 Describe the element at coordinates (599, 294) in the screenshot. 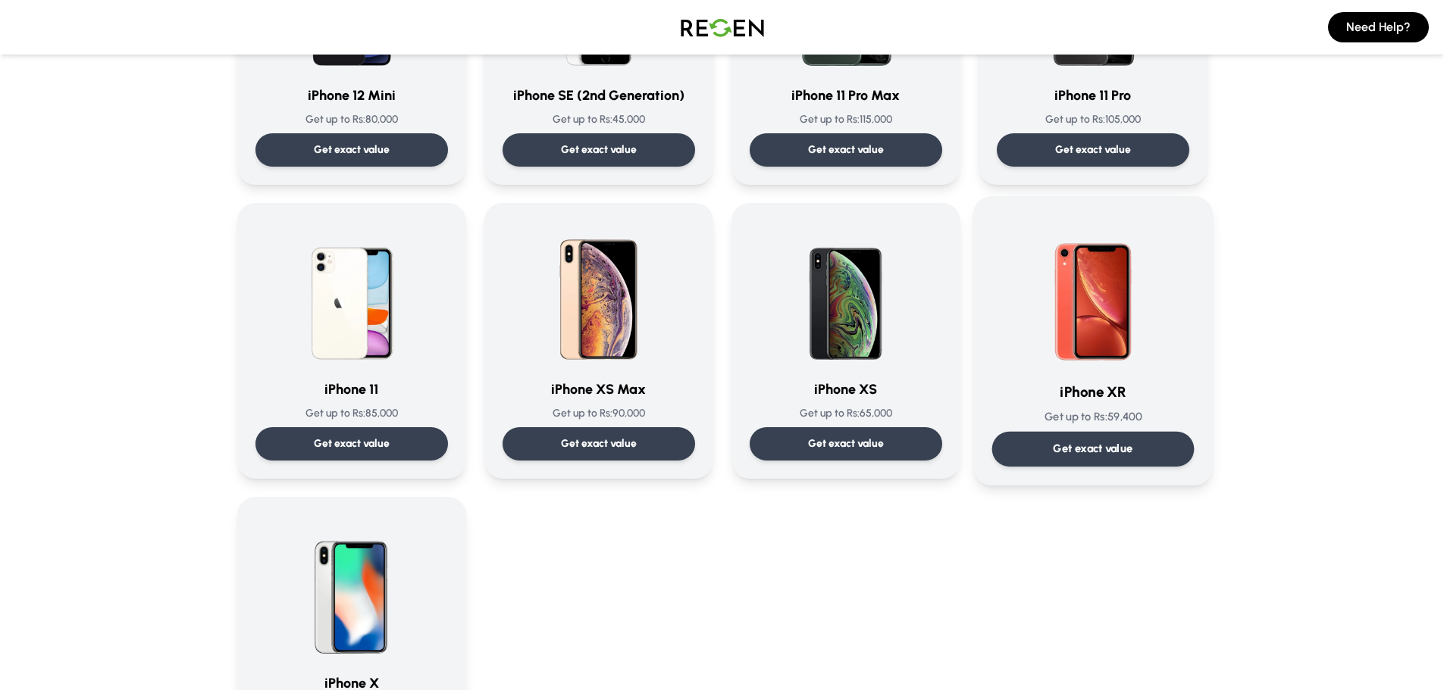

I see `img: iPhone XS Max` at that location.